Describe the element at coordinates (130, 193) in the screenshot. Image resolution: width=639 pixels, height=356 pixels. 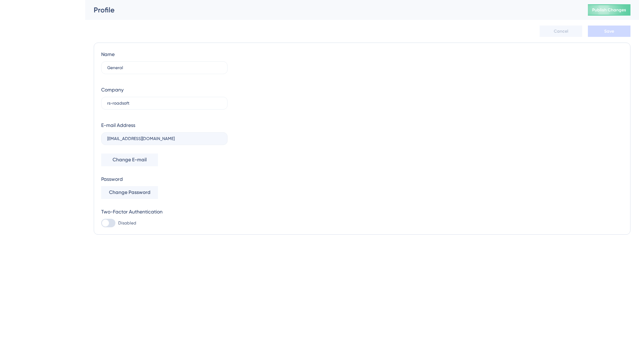
I see `button: Change Password` at that location.